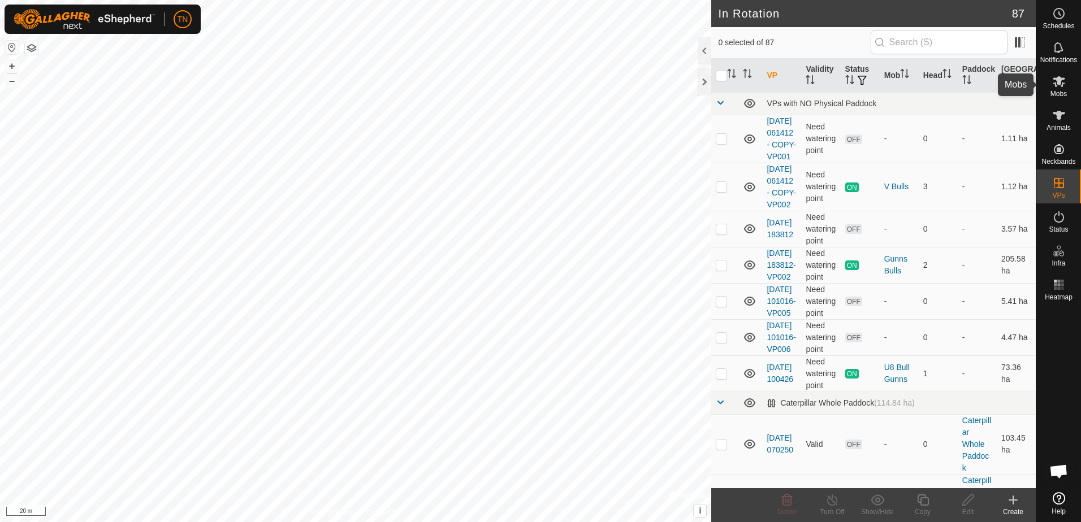 This screenshot has height=522, width=1081. What do you see at coordinates (1013, 512) in the screenshot?
I see `div: Create` at bounding box center [1013, 512].